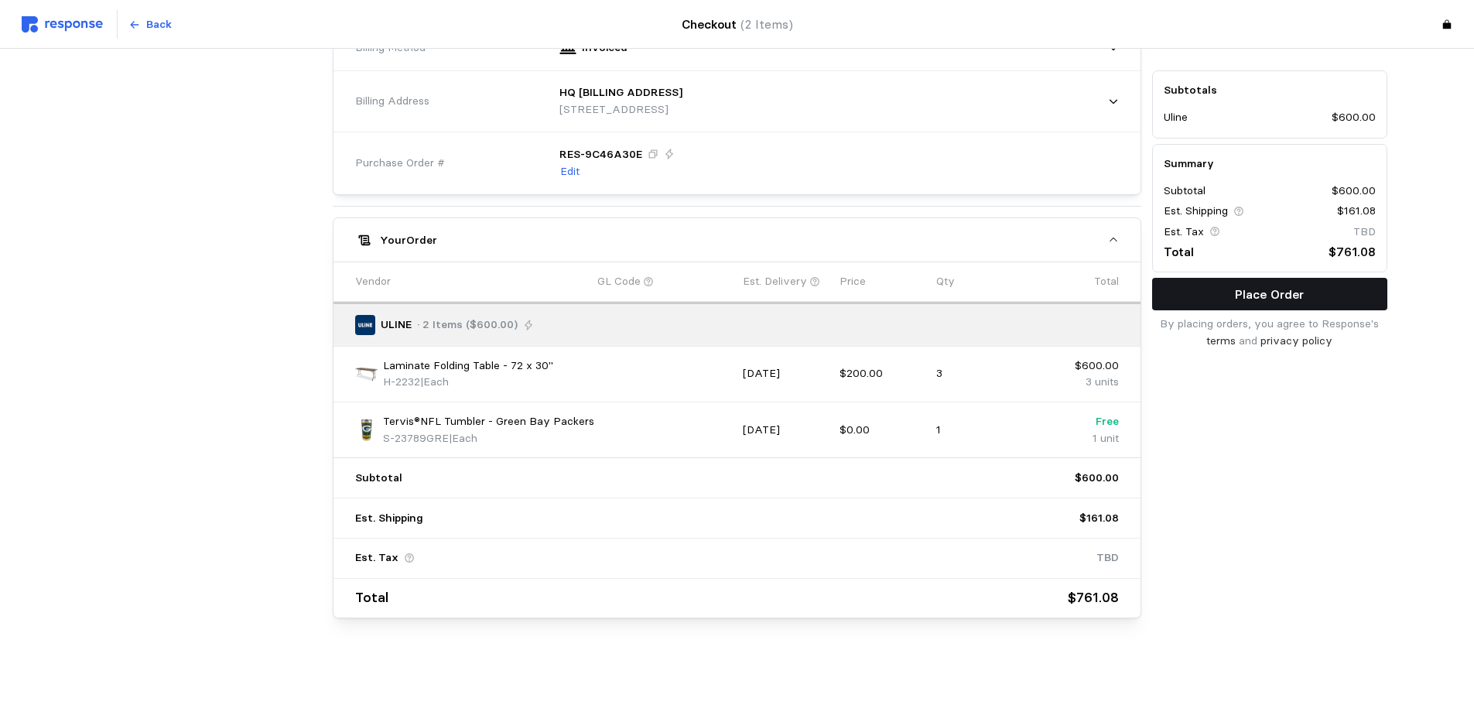 This screenshot has height=705, width=1474. What do you see at coordinates (488, 422) in the screenshot?
I see `p: Tervis®NFL Tumbler - Green Bay Packers` at bounding box center [488, 422].